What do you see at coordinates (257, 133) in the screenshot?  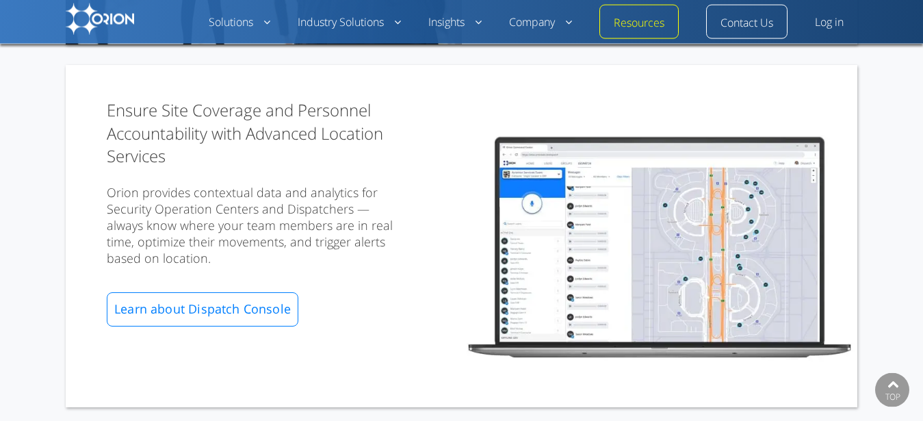 I see `p: Ensure Site Coverage and Personnel Accountability with Advanced Location Services` at bounding box center [257, 133].